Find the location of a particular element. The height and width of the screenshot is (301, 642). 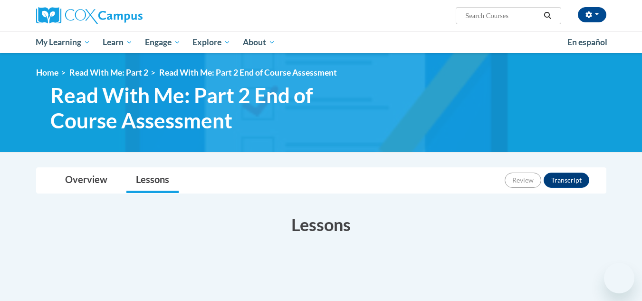

button: Review is located at coordinates (523, 180).